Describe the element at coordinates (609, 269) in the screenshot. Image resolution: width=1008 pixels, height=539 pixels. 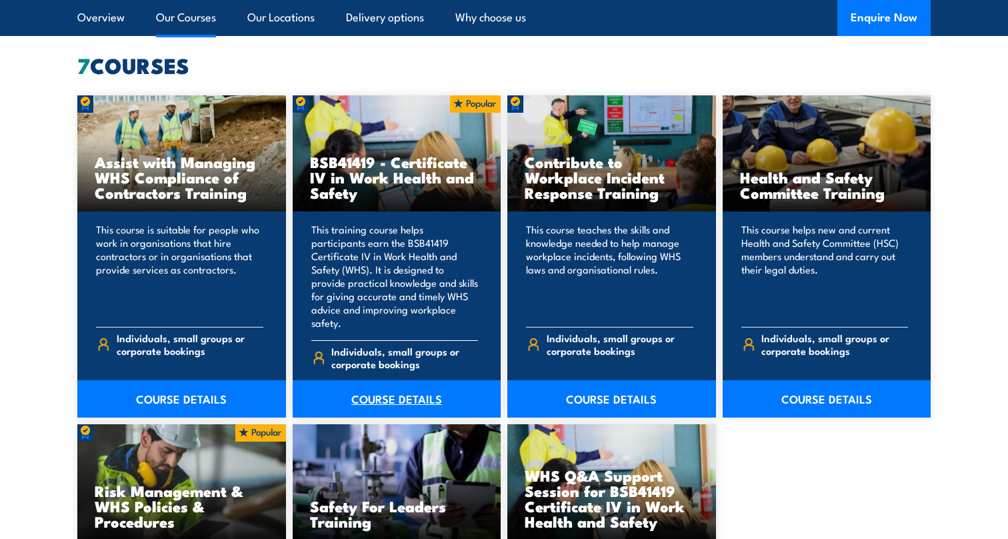
I see `p: This course teaches the skills and knowledge needed to help manage workplace incidents, following...` at that location.